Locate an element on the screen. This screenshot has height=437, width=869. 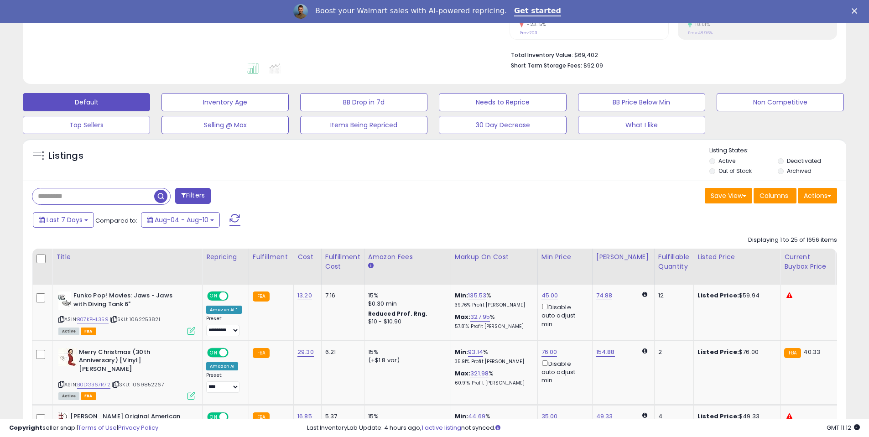
span: Last 7 Days is located at coordinates (64, 220).